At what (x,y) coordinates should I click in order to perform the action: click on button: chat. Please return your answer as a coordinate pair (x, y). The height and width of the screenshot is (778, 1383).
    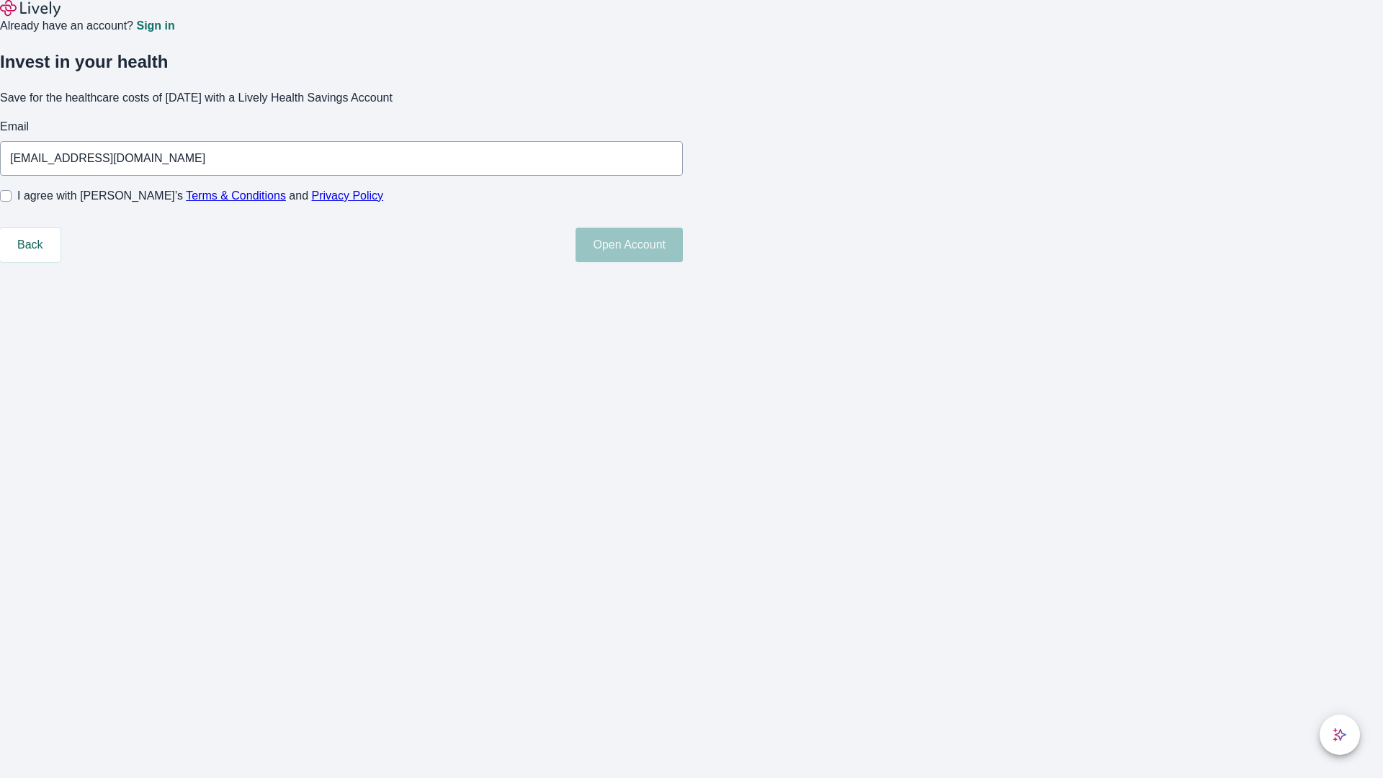
    Looking at the image, I should click on (1339, 735).